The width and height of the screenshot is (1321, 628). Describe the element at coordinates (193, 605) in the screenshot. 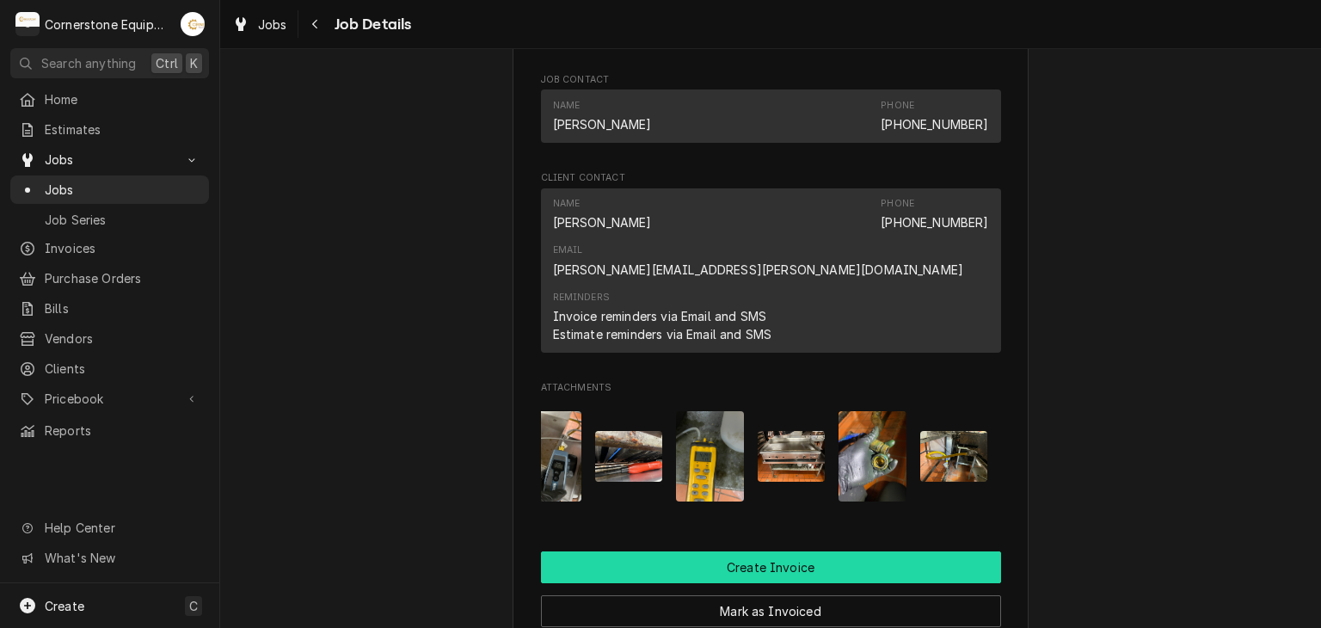

I see `span: C` at that location.